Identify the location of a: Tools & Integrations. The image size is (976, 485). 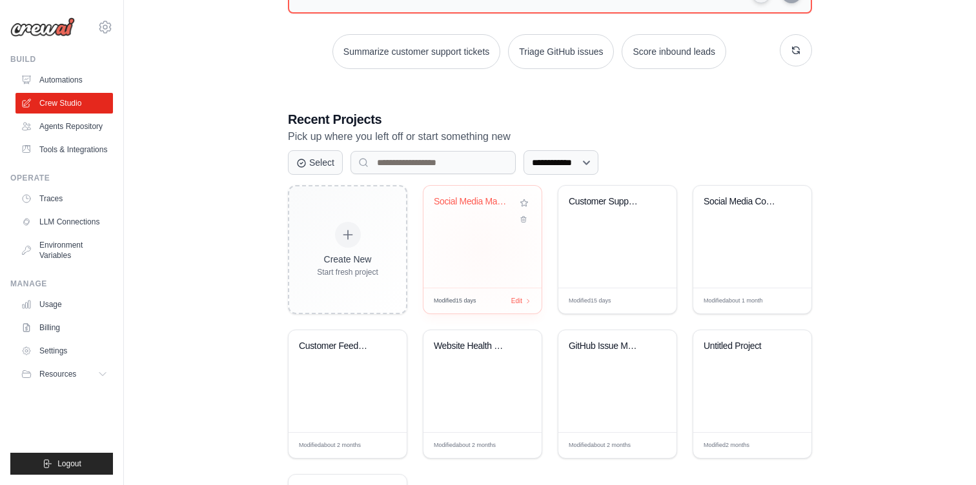
(64, 150).